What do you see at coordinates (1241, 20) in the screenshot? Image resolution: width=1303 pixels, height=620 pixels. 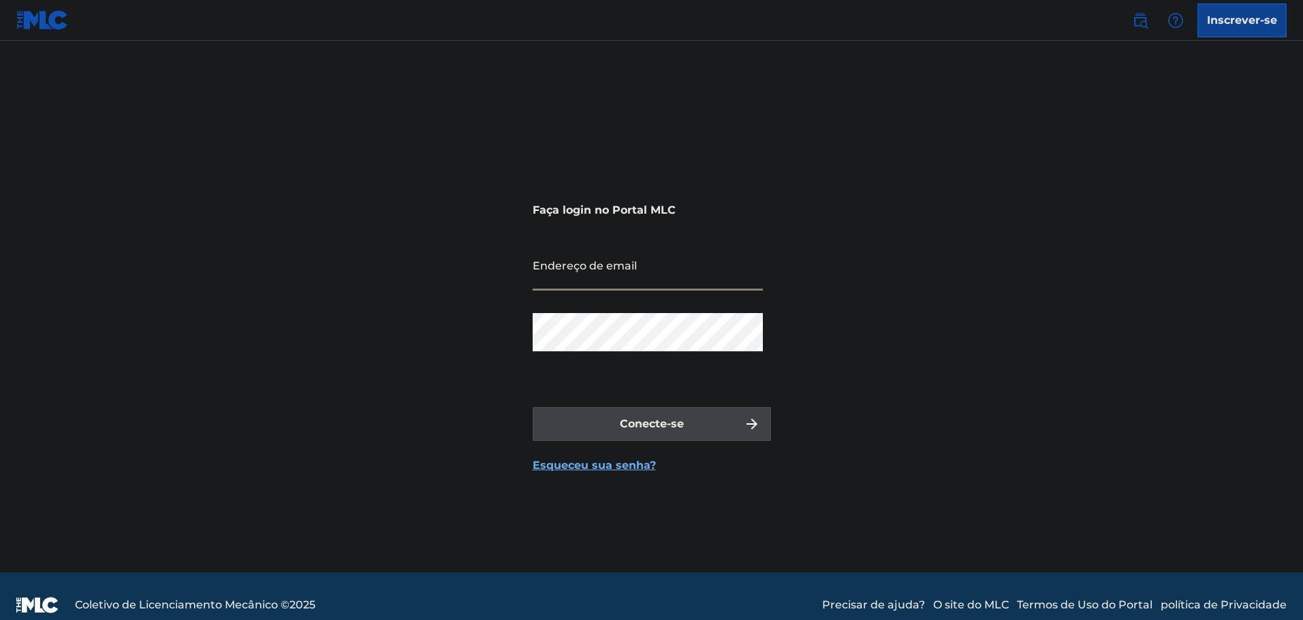 I see `font: Inscrever-se` at bounding box center [1241, 20].